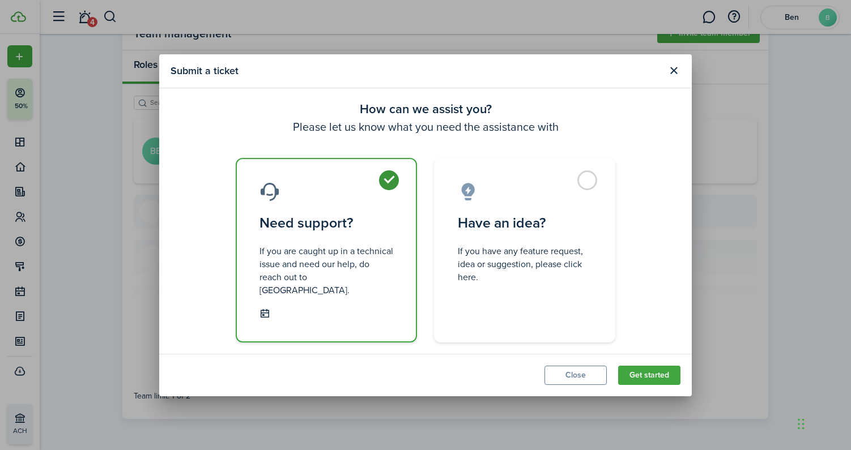 The width and height of the screenshot is (851, 450). I want to click on div: Chat Widget, so click(724, 234).